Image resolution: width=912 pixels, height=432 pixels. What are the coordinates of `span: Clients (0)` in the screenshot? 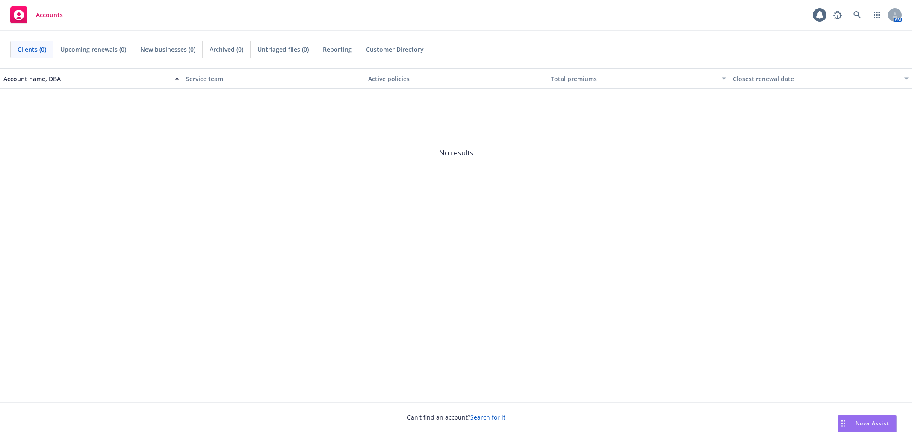 It's located at (32, 49).